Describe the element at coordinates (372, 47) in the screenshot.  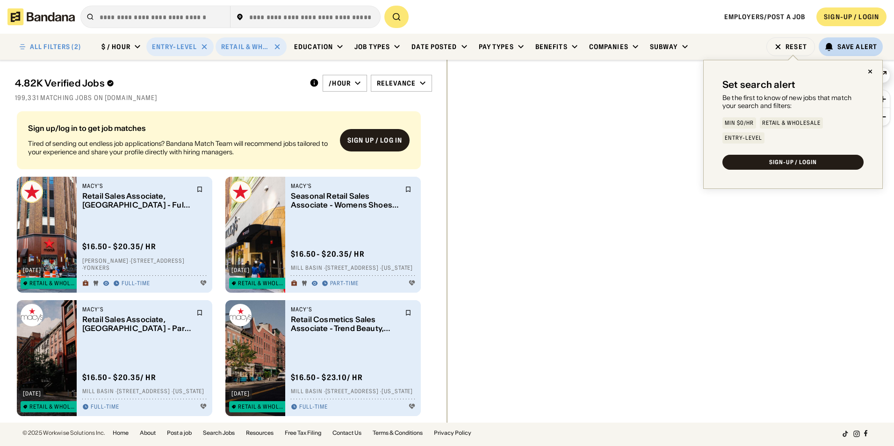
I see `div: Job Types` at that location.